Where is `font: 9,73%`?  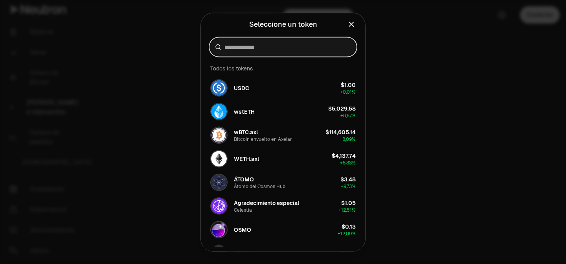 font: 9,73% is located at coordinates (349, 186).